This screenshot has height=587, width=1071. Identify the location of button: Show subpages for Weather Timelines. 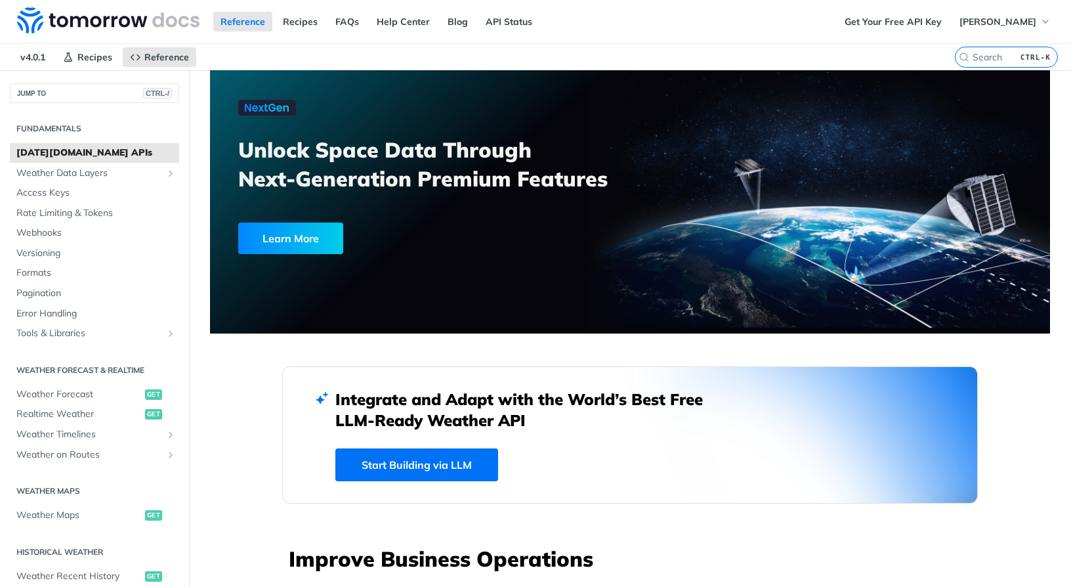
(171, 434).